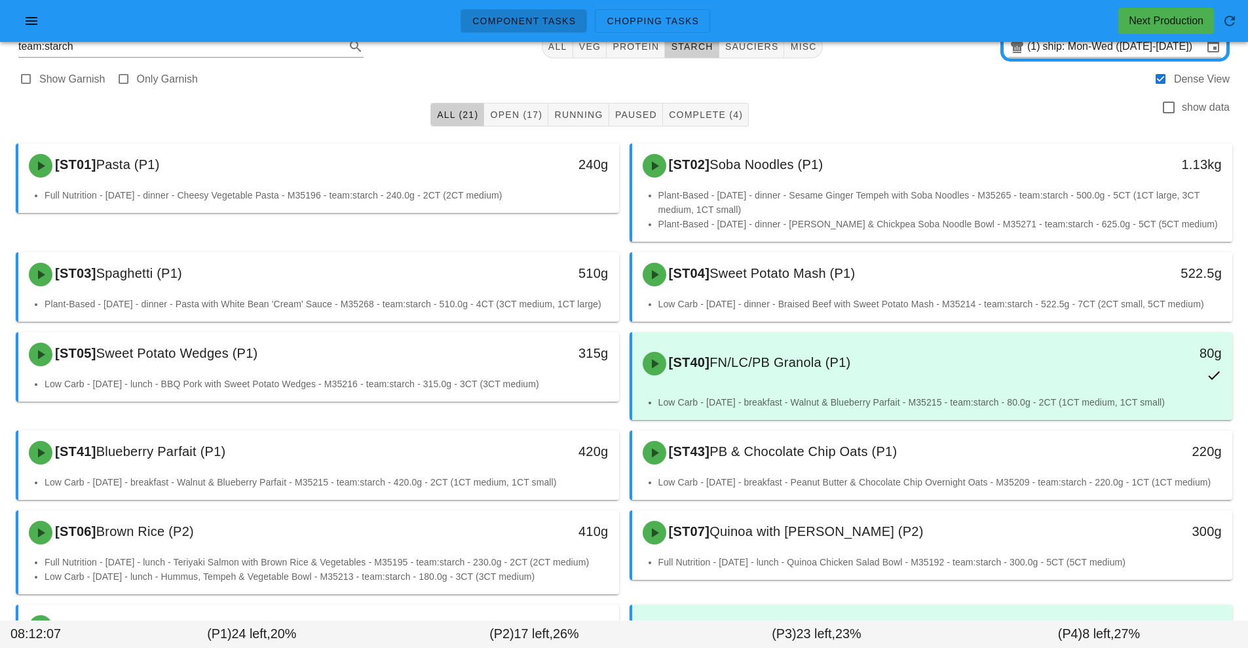  What do you see at coordinates (128, 164) in the screenshot?
I see `span: Pasta (P1)` at bounding box center [128, 164].